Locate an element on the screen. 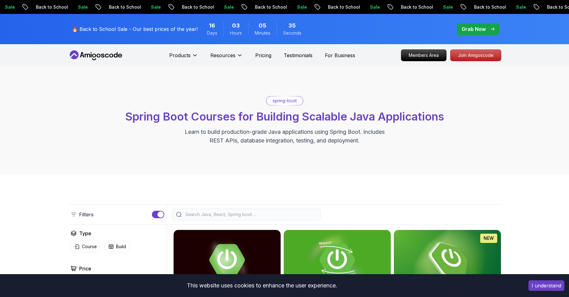 Image resolution: width=569 pixels, height=297 pixels. p: NEW is located at coordinates (488, 238).